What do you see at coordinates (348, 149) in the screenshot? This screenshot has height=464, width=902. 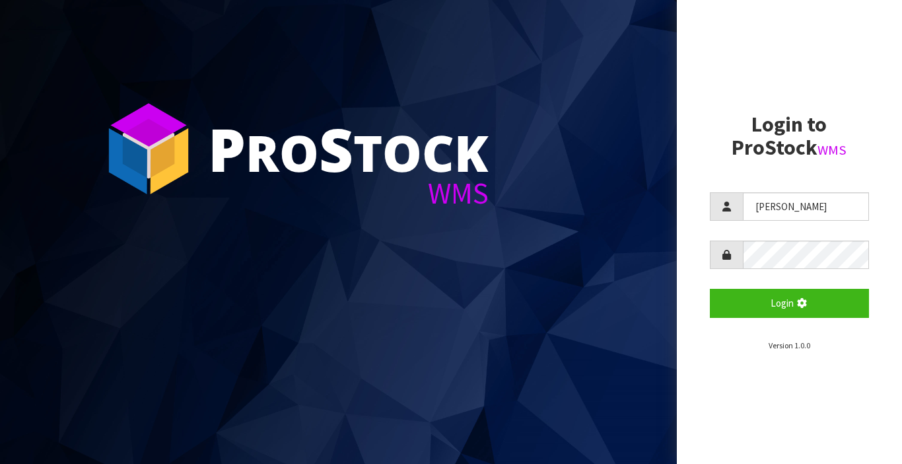 I see `div: ro tock` at bounding box center [348, 149].